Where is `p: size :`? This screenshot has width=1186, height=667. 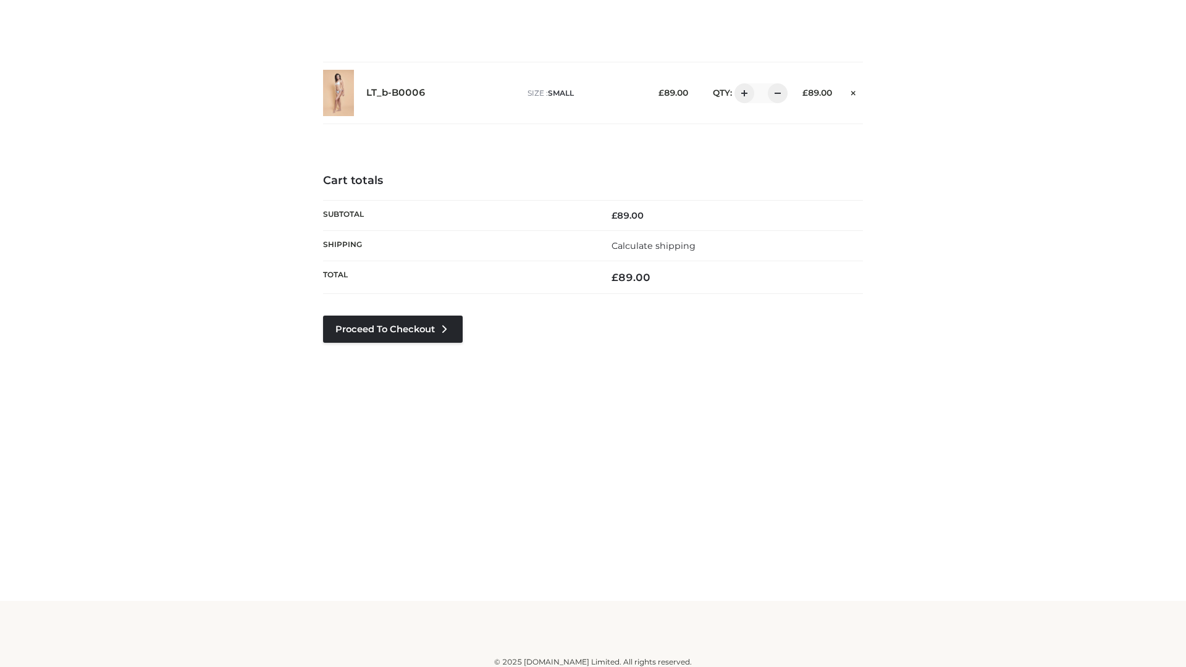 p: size : is located at coordinates (583, 93).